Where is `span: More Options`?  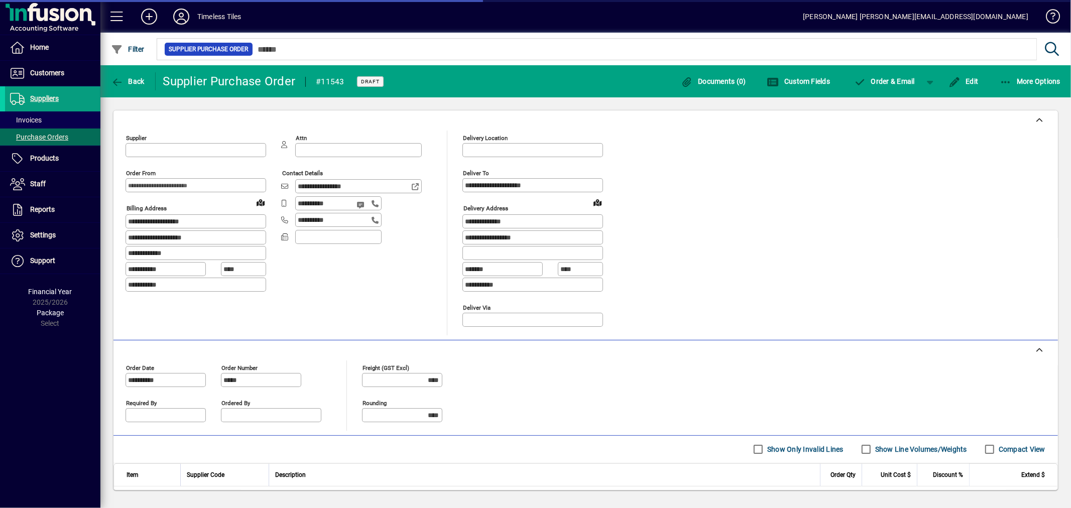 span: More Options is located at coordinates (1030, 81).